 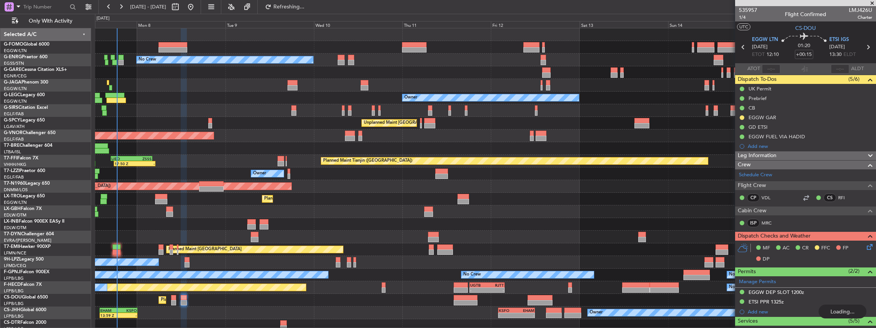 I want to click on span: F-GPNJ, so click(x=12, y=272).